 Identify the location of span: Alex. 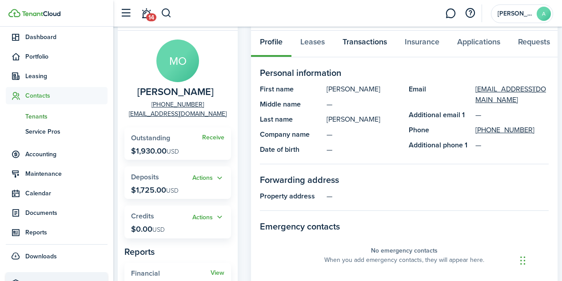
(515, 14).